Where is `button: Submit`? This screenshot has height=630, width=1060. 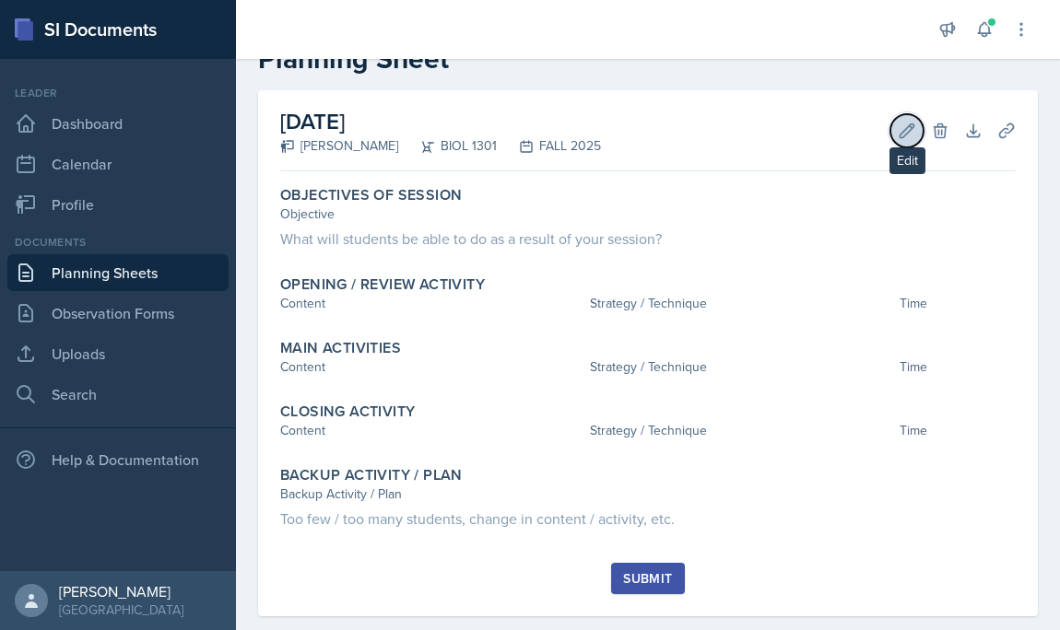
button: Submit is located at coordinates (647, 579).